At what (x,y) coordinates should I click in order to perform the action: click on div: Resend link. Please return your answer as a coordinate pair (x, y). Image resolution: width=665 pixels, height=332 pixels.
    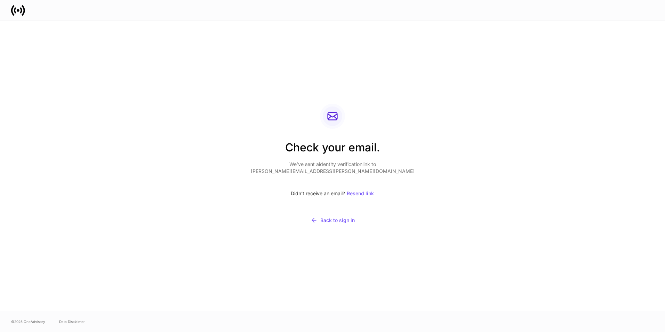
    Looking at the image, I should click on (360, 193).